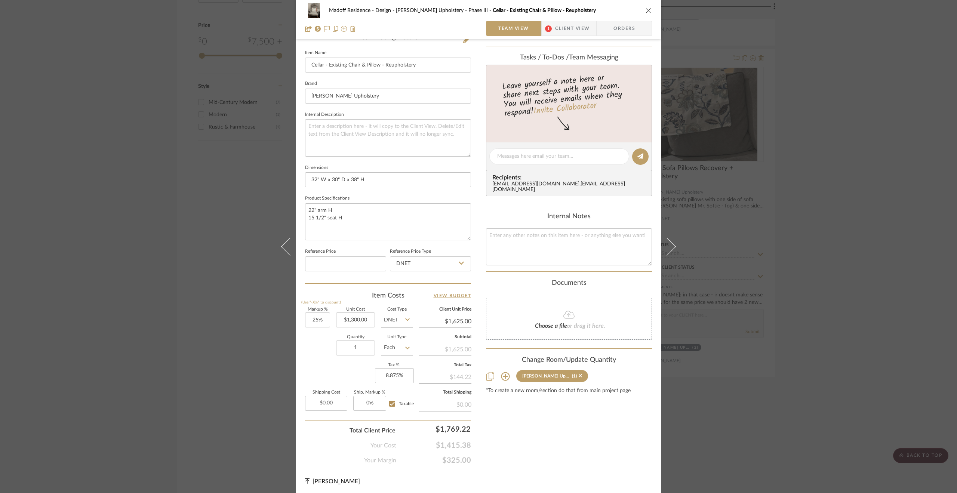 This screenshot has width=957, height=493. Describe the element at coordinates (410, 252) in the screenshot. I see `label: Reference Price Type` at that location.